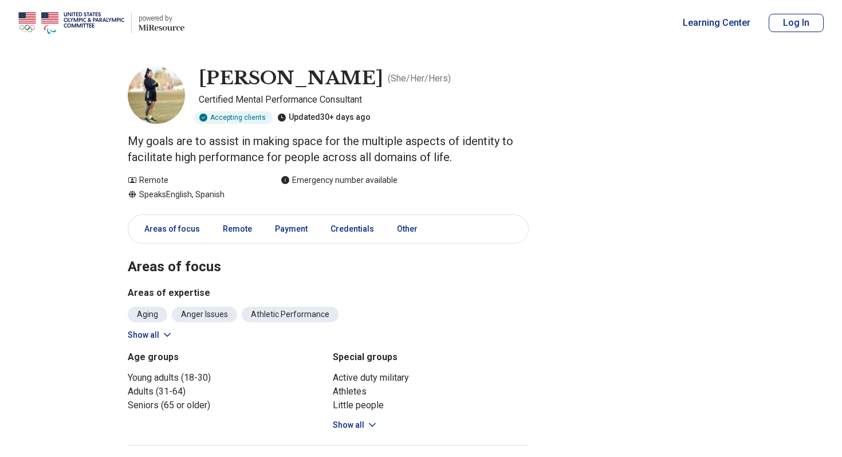 The image size is (842, 457). Describe the element at coordinates (328, 293) in the screenshot. I see `h3: Areas of expertise` at that location.